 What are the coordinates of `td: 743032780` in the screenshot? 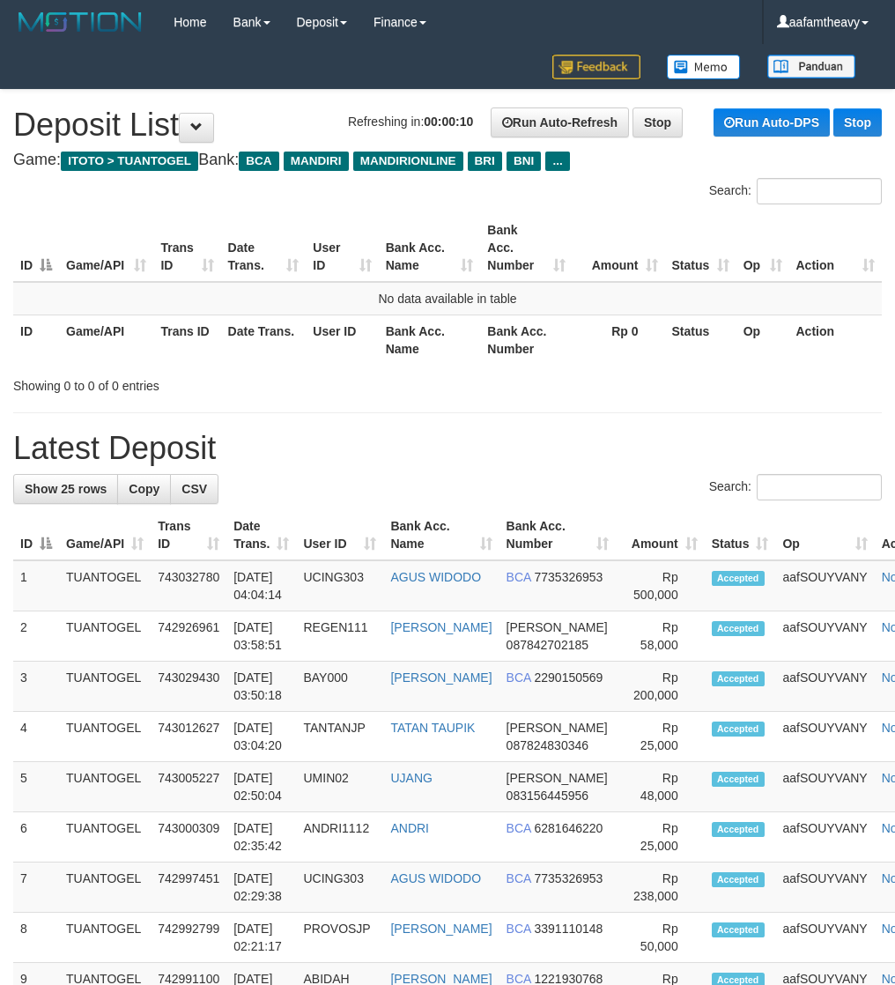 It's located at (189, 586).